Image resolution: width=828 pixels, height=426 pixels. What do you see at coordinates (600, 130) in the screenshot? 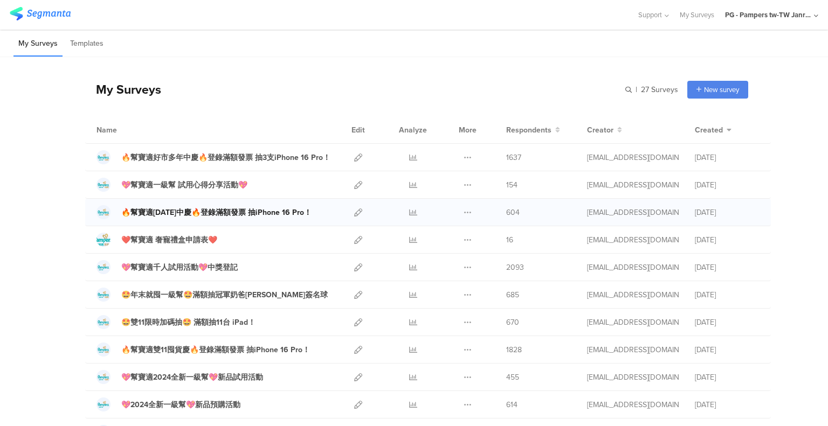
I see `span: Creator` at bounding box center [600, 130].